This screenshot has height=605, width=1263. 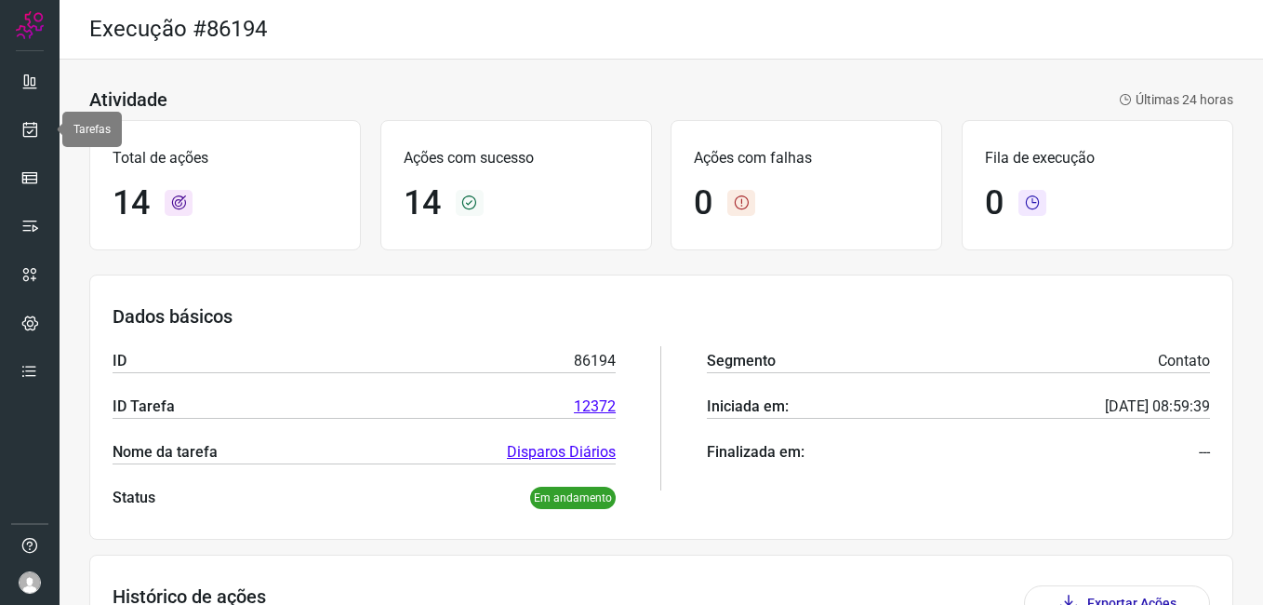 What do you see at coordinates (1176, 100) in the screenshot?
I see `p: Últimas 24 horas` at bounding box center [1176, 100].